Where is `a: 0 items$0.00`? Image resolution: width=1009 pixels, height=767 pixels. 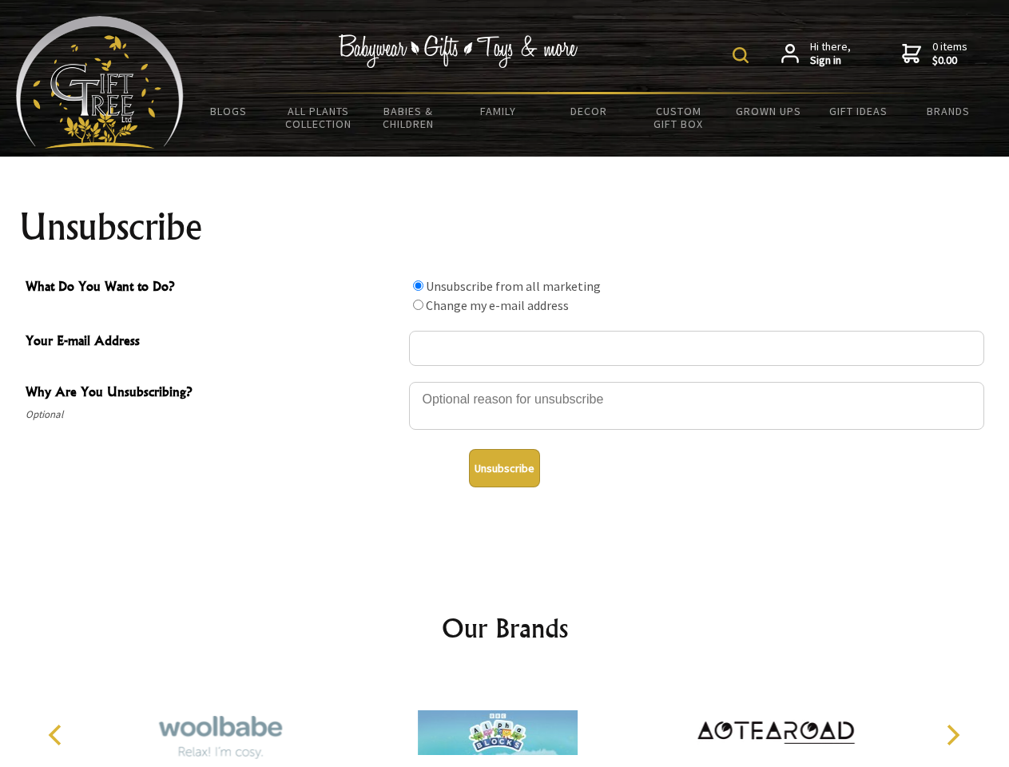 a: 0 items$0.00 is located at coordinates (934, 54).